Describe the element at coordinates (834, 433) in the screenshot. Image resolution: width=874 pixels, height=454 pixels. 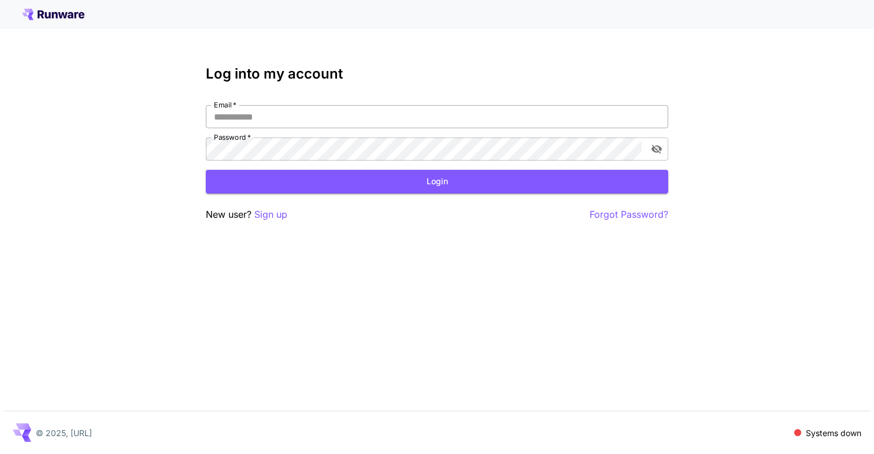
I see `p: Systems down` at that location.